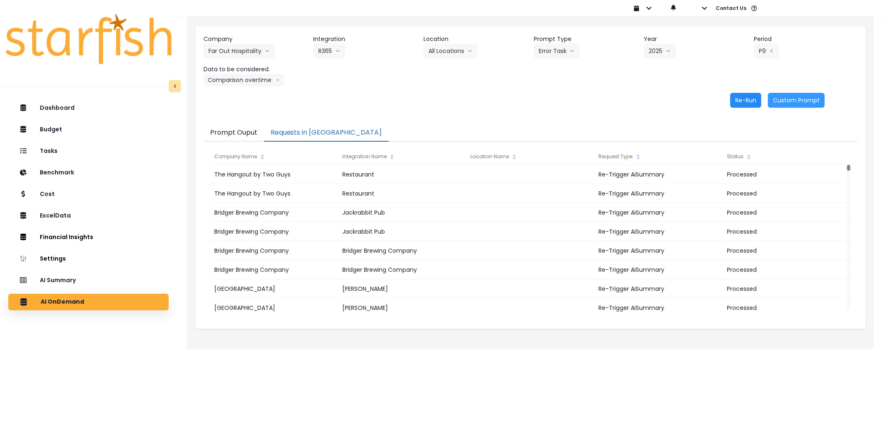 The width and height of the screenshot is (884, 423). I want to click on header: Period, so click(805, 39).